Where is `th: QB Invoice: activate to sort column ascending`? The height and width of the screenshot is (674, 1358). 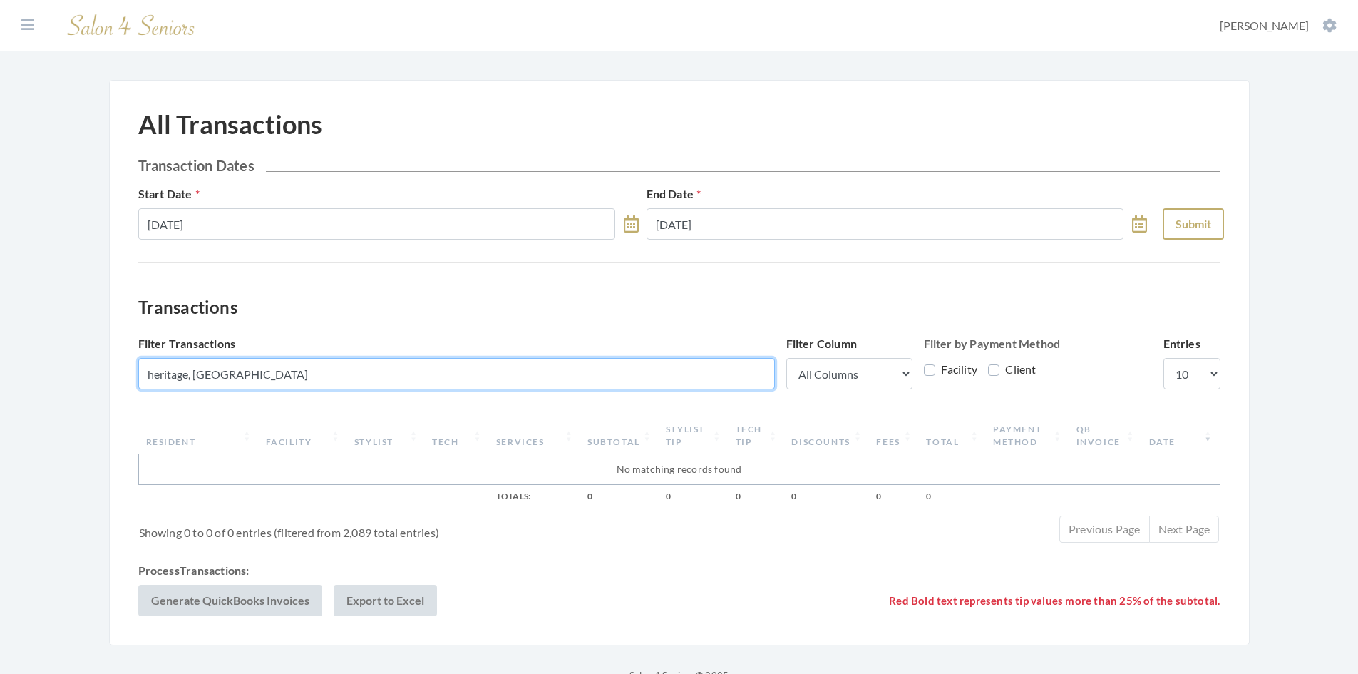 th: QB Invoice: activate to sort column ascending is located at coordinates (1105, 435).